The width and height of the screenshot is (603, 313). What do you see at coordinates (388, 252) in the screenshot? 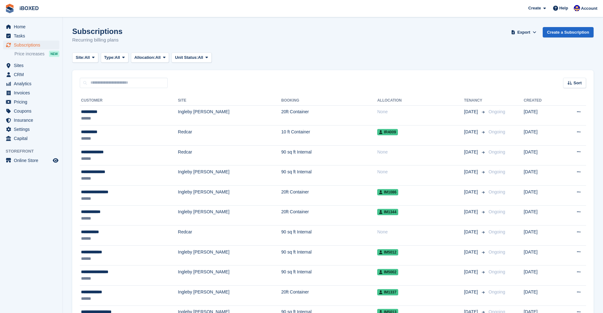
I see `span: IM5012` at bounding box center [388, 252].